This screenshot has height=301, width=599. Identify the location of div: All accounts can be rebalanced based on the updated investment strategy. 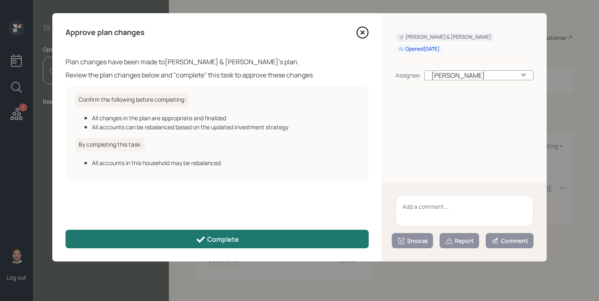
(225, 127).